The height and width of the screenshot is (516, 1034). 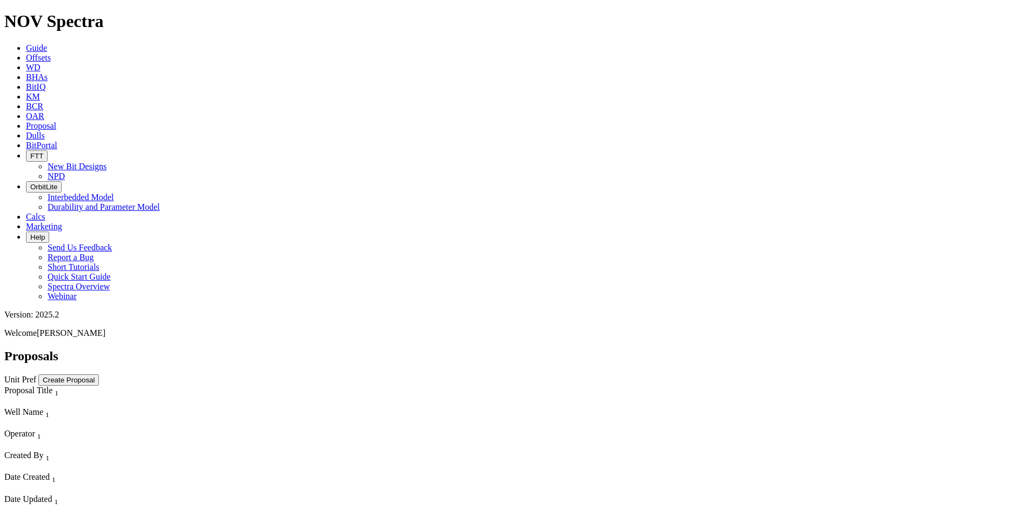 What do you see at coordinates (38, 57) in the screenshot?
I see `span: Offsets` at bounding box center [38, 57].